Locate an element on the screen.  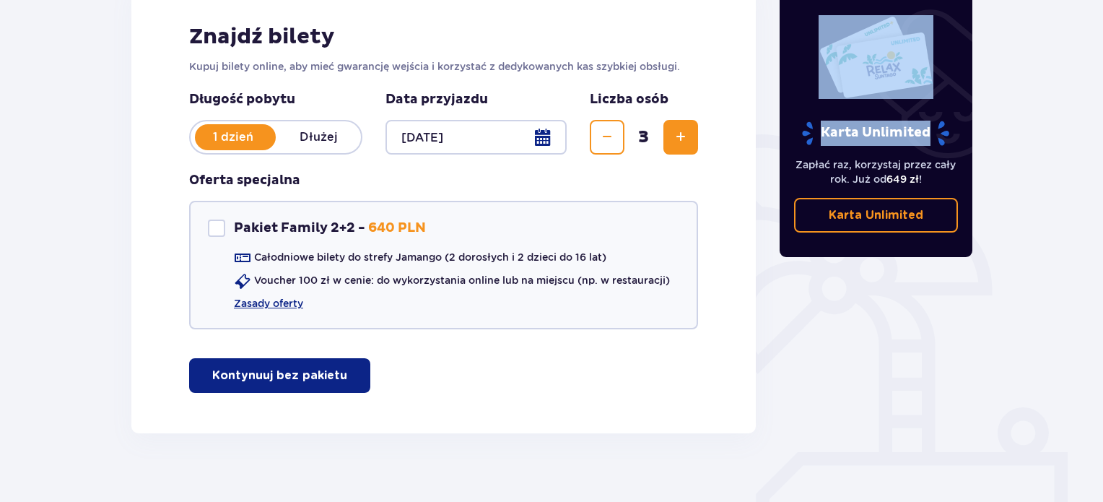
button: Zwiększ is located at coordinates (681, 137).